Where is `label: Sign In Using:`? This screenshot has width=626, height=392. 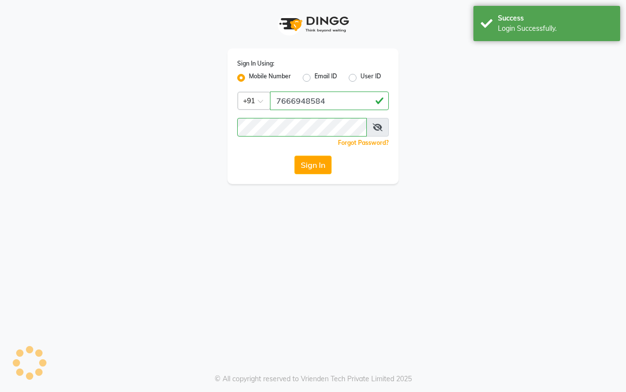
label: Sign In Using: is located at coordinates (256, 64).